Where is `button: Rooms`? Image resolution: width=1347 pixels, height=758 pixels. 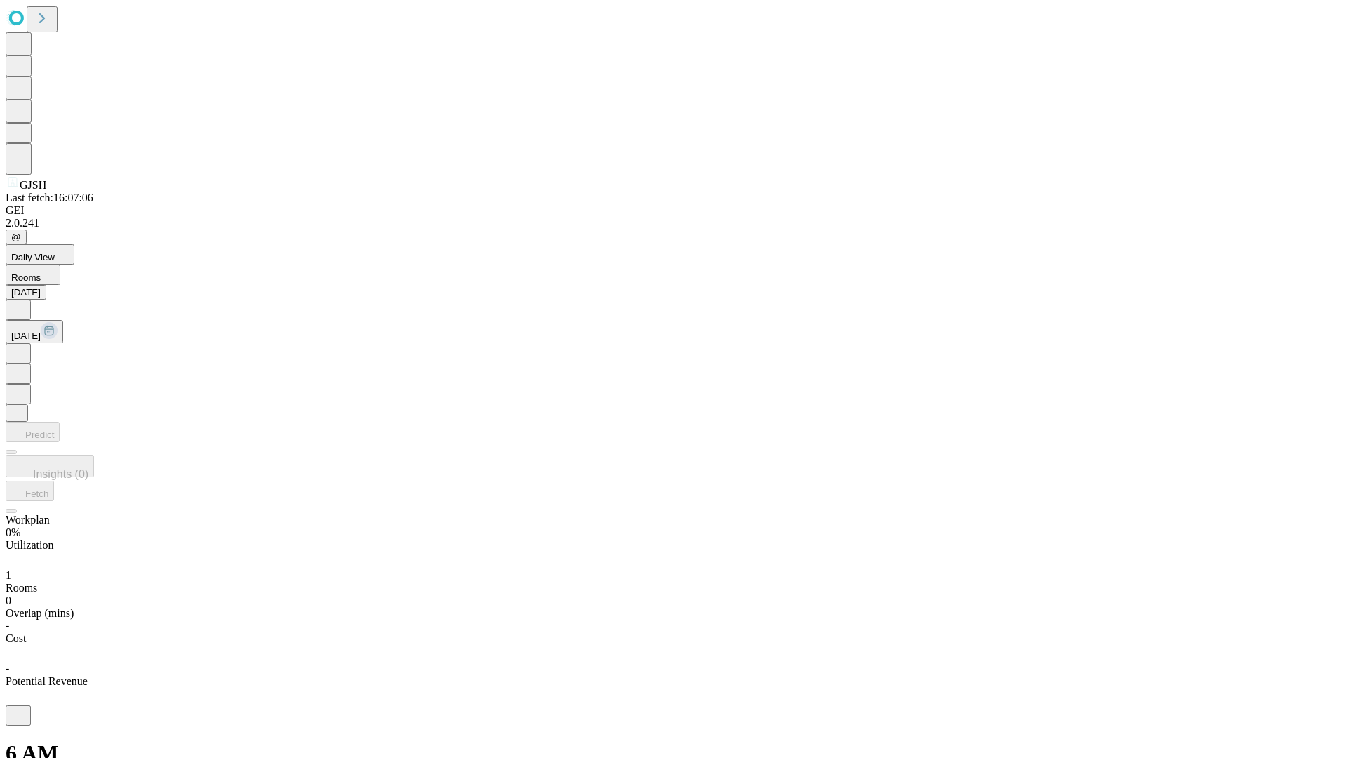
button: Rooms is located at coordinates (33, 274).